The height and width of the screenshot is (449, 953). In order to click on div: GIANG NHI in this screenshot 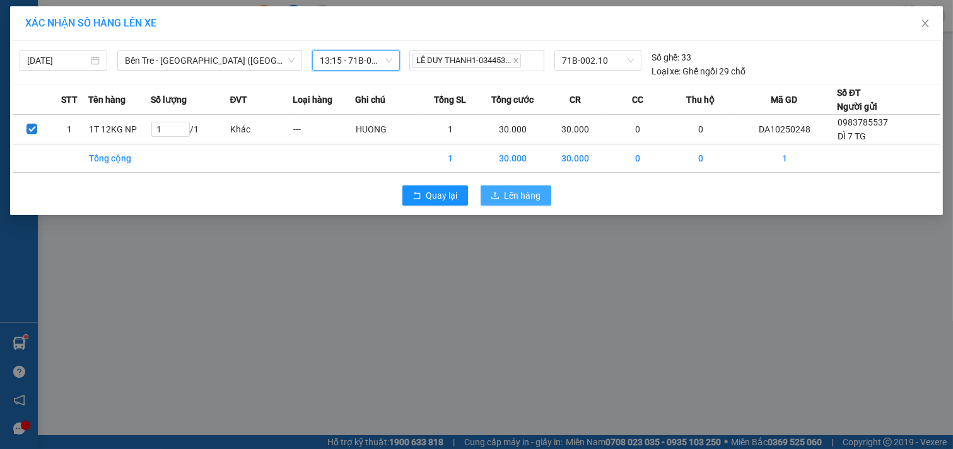, I will do `click(169, 47)`.